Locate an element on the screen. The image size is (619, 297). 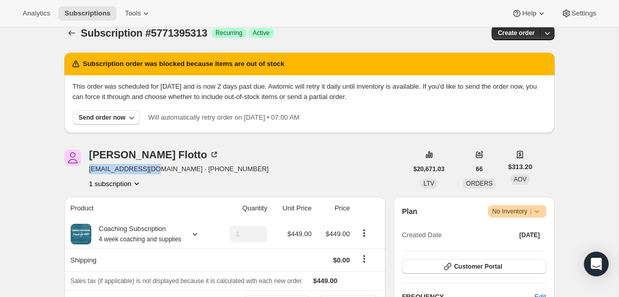
th: Product is located at coordinates (140, 209).